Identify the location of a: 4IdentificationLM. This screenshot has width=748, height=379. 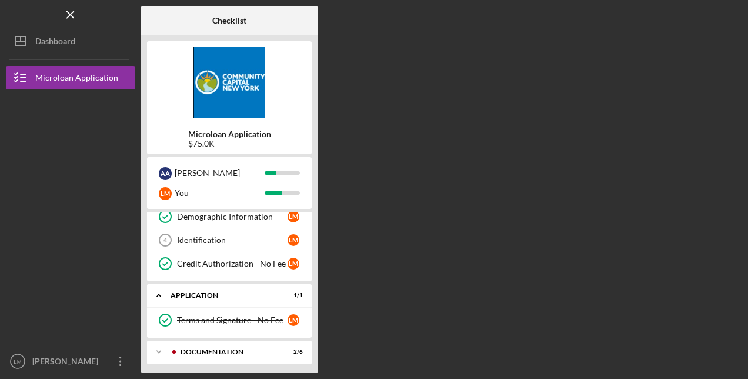
(229, 240).